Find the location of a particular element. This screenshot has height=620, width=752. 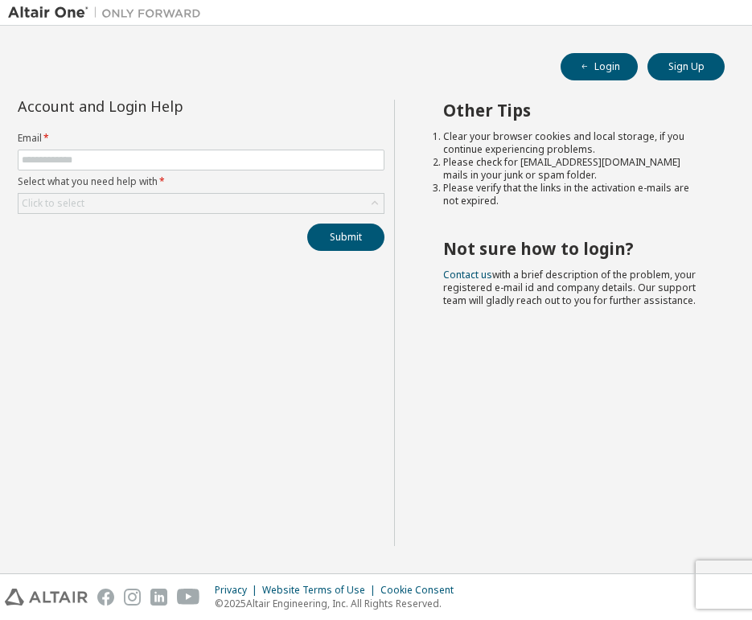

div: Account and Login Help is located at coordinates (164, 106).